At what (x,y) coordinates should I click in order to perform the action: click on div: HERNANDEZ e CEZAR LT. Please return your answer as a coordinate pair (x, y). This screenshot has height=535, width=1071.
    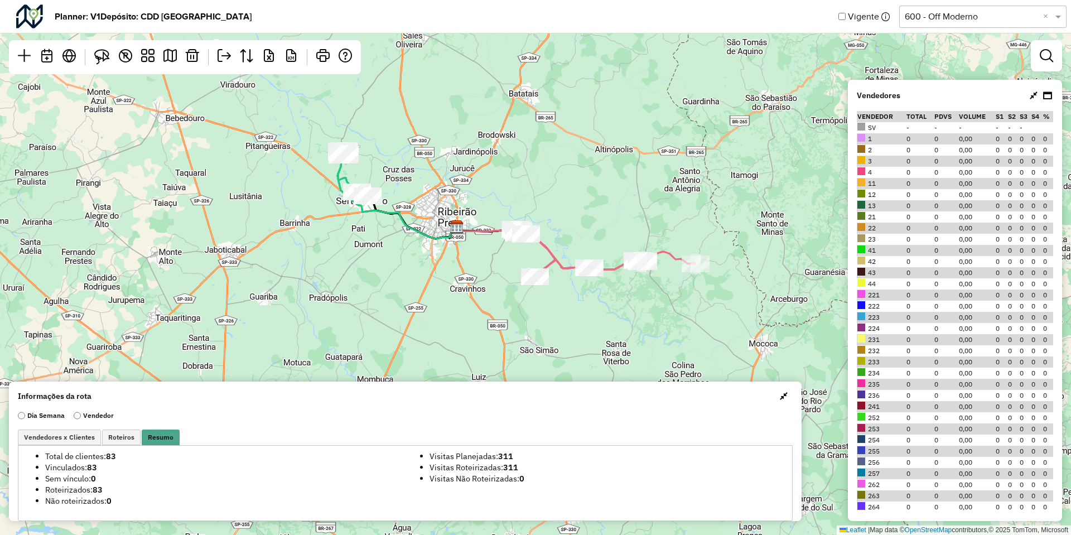
    Looking at the image, I should click on (342, 152).